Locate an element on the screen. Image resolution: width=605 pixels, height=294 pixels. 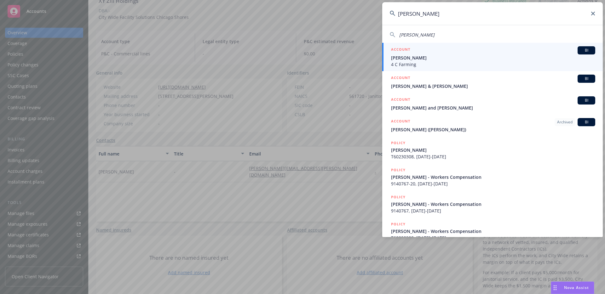
div: Drag to move is located at coordinates (555, 288).